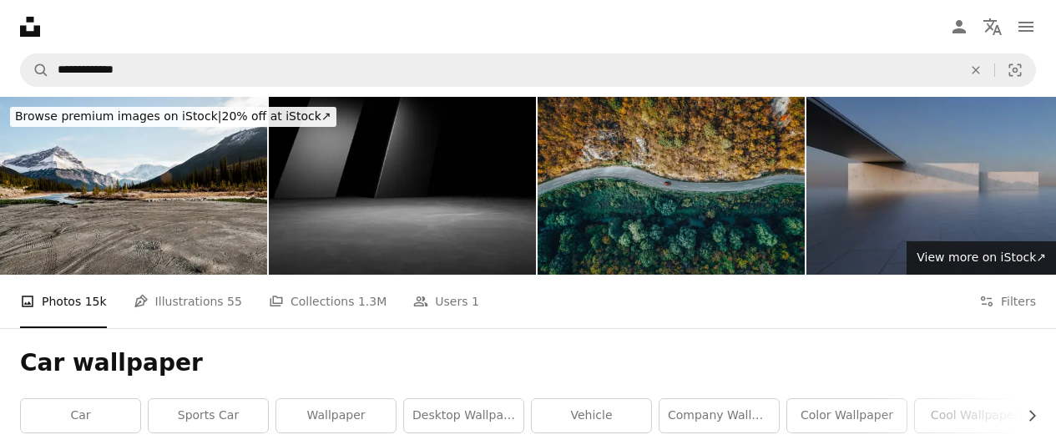  I want to click on button: Clear, so click(976, 70).